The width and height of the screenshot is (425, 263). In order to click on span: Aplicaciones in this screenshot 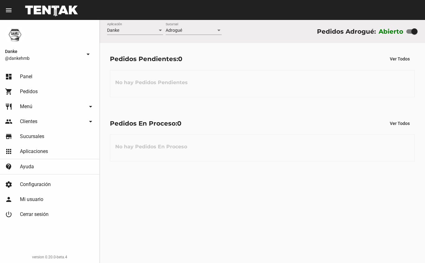, I will do `click(34, 151)`.